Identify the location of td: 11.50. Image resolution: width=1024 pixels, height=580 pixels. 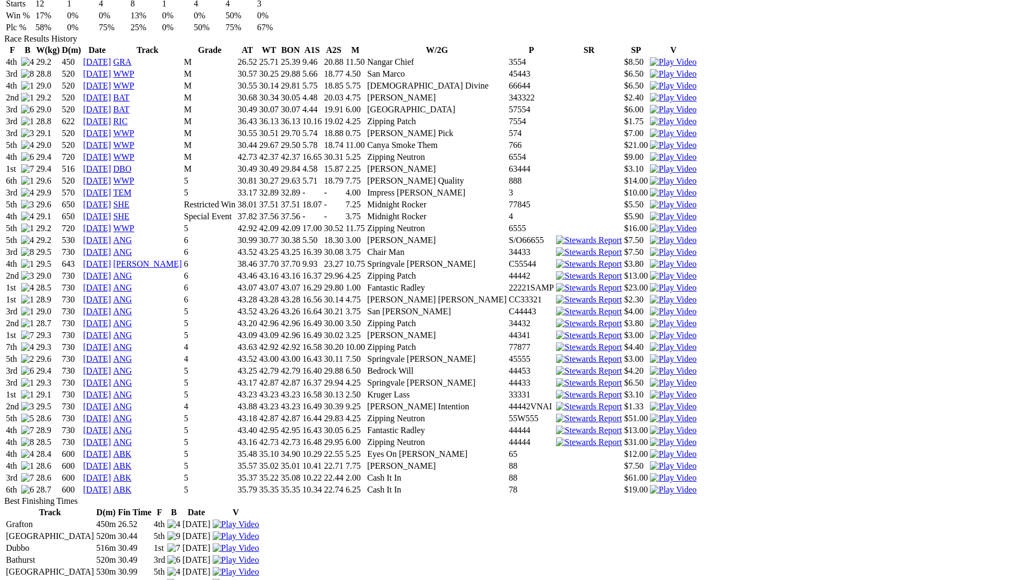
(355, 62).